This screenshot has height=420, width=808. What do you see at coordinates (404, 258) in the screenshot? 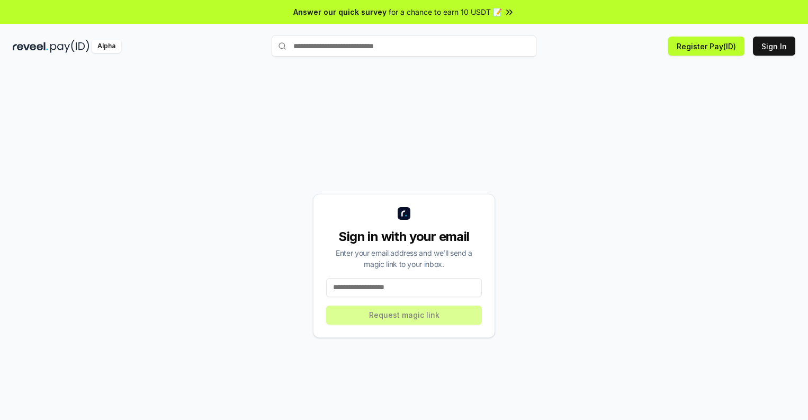
I see `div: Enter your email address and we’ll send a magic link to your inbox.` at bounding box center [404, 258].